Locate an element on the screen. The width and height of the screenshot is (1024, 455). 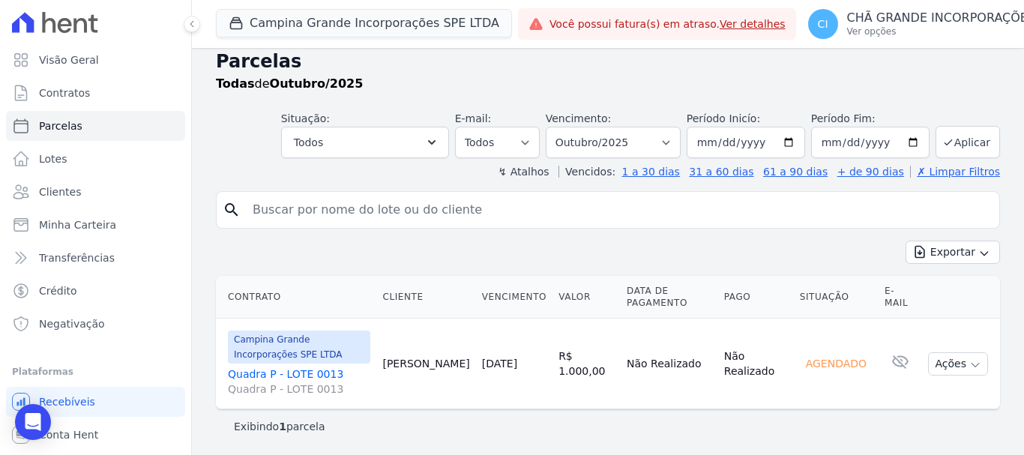
th: Contrato is located at coordinates (296, 297).